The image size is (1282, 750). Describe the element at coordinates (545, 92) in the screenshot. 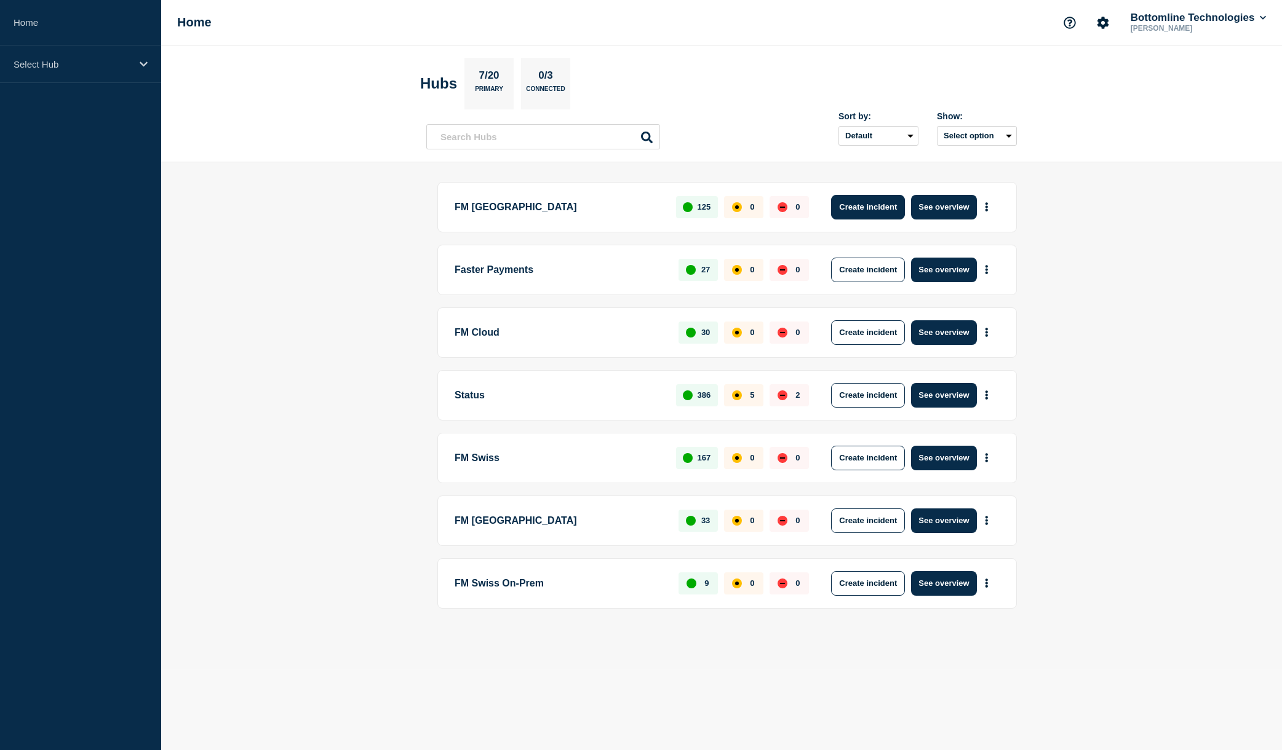

I see `p: Connected` at that location.